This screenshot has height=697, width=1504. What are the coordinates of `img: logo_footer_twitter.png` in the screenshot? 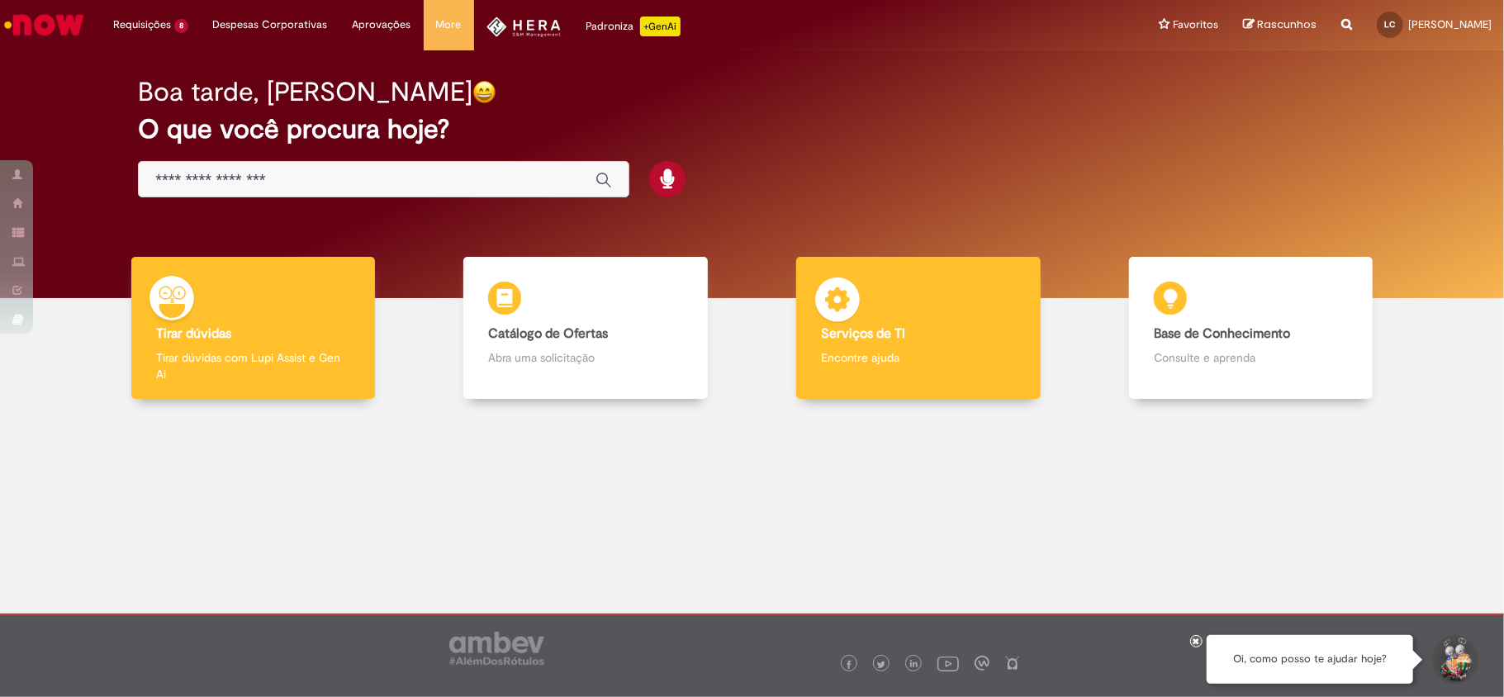 It's located at (882, 665).